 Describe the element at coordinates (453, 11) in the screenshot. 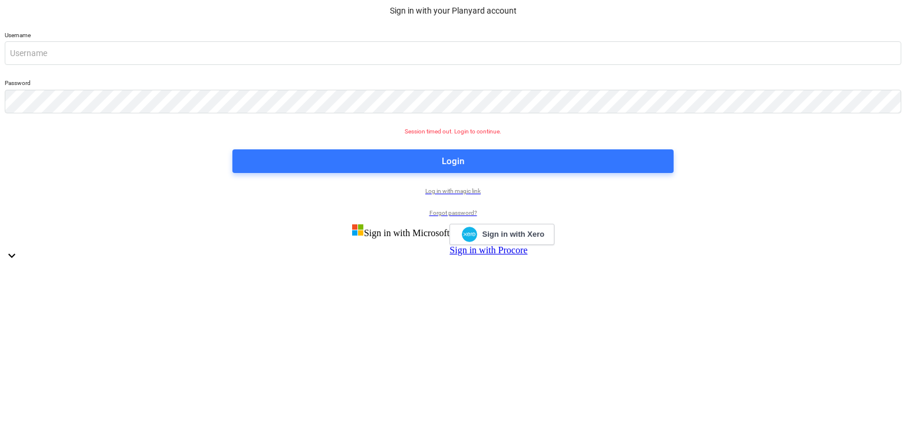

I see `p: Sign in with your Planyard account` at that location.